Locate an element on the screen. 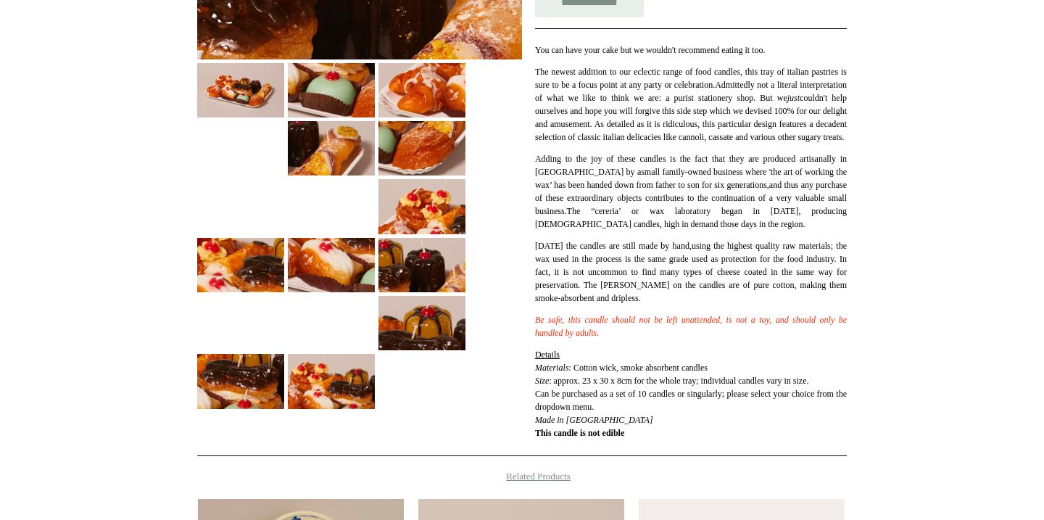 The width and height of the screenshot is (1044, 520). em: Be safe, this candle should not be left unattended, is not a toy, and should only be handled by a... is located at coordinates (691, 326).